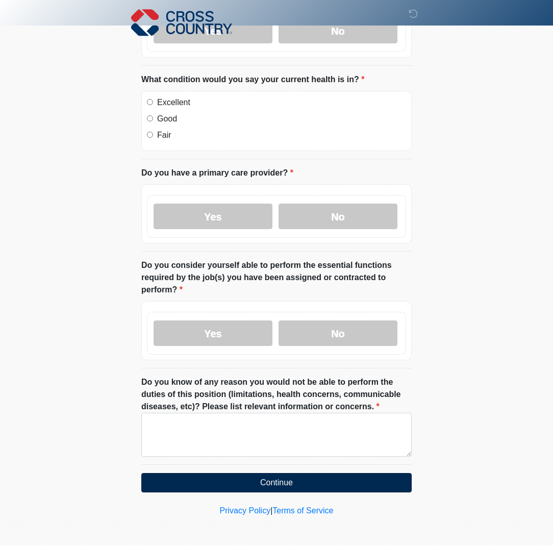 Image resolution: width=553 pixels, height=546 pixels. Describe the element at coordinates (277, 395) in the screenshot. I see `label: Do you know of any reason you would not be able to perform the duties of this position (limitatio...` at that location.